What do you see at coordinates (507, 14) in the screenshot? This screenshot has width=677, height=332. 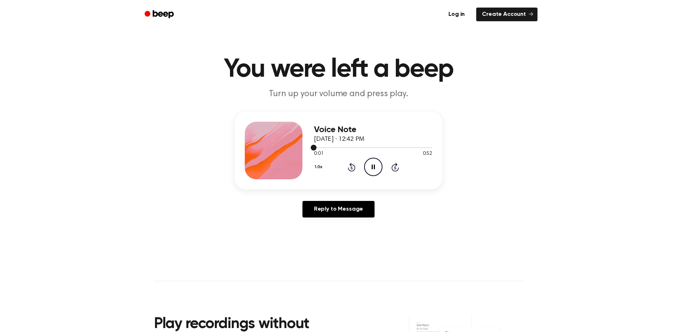 I see `a: Create Account` at bounding box center [507, 14].